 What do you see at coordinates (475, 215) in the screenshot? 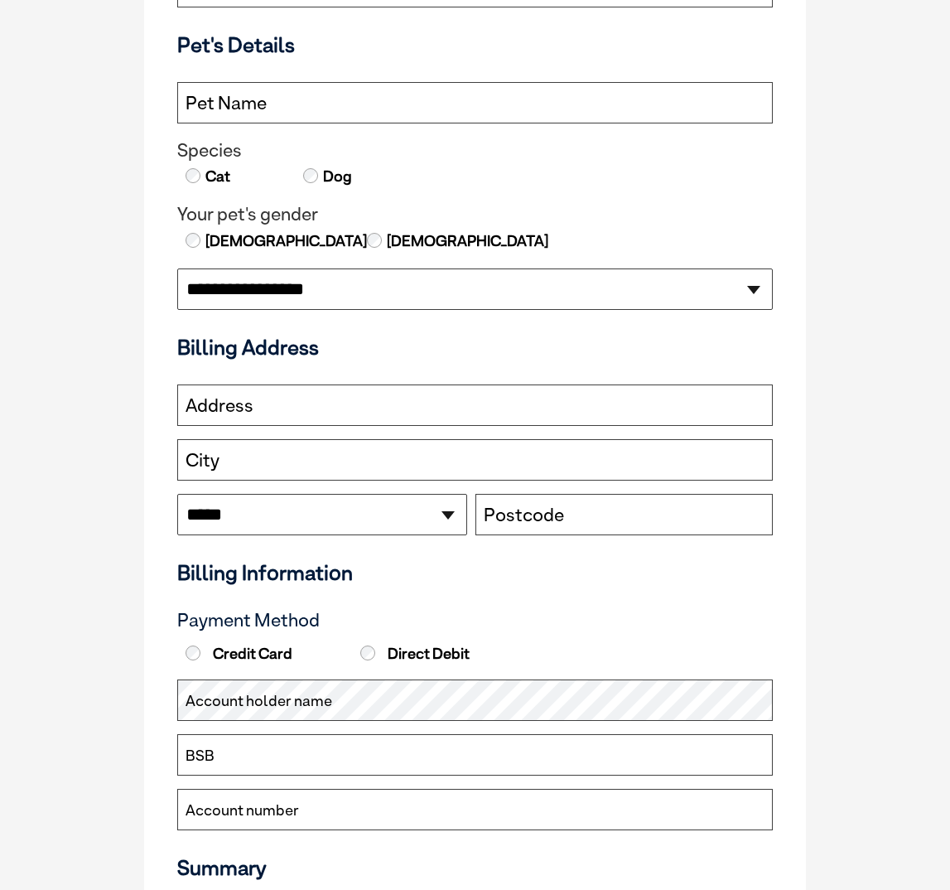
I see `legend: Your pet's gender` at bounding box center [475, 215].